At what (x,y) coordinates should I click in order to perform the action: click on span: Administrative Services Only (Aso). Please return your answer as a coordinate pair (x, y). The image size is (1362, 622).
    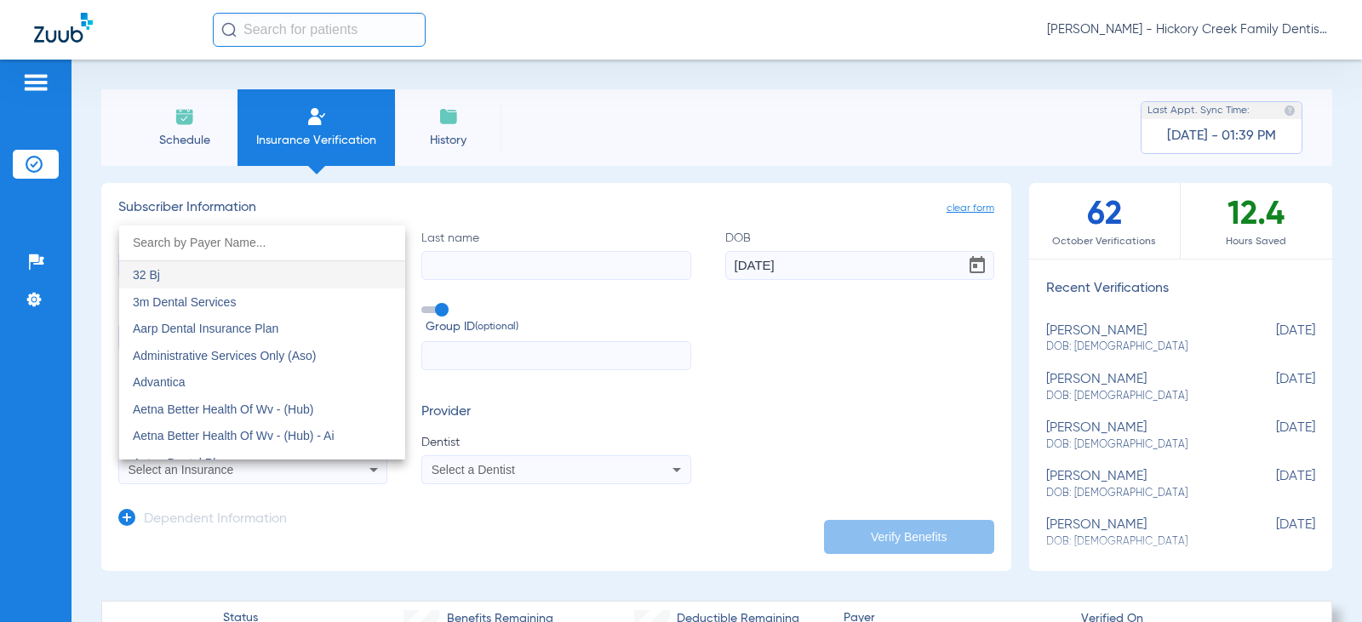
    Looking at the image, I should click on (225, 356).